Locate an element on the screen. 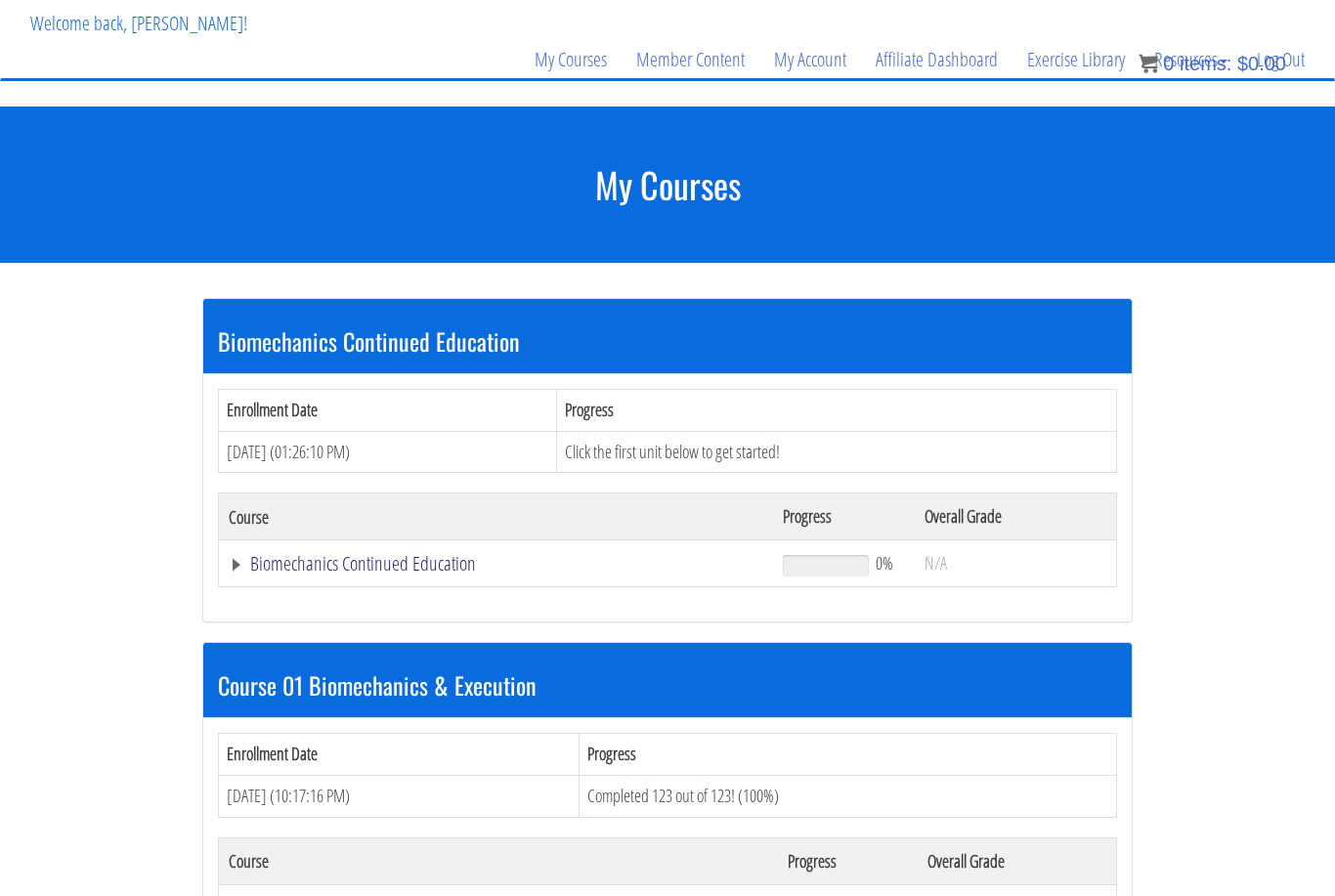 This screenshot has width=1335, height=896. bdi: 0.00 is located at coordinates (1261, 64).